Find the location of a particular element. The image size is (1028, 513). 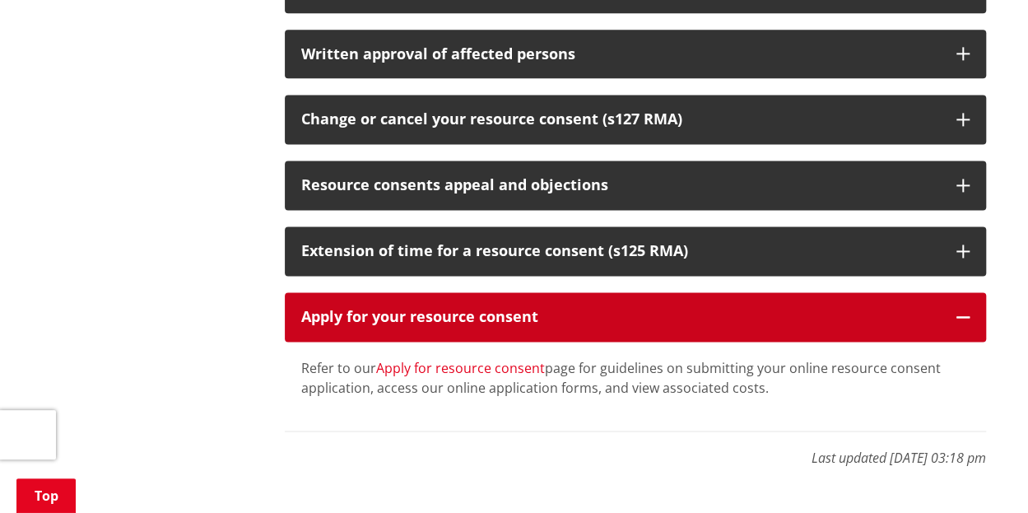

button: Change or cancel your resource consent (s127 RMA) is located at coordinates (635, 119).